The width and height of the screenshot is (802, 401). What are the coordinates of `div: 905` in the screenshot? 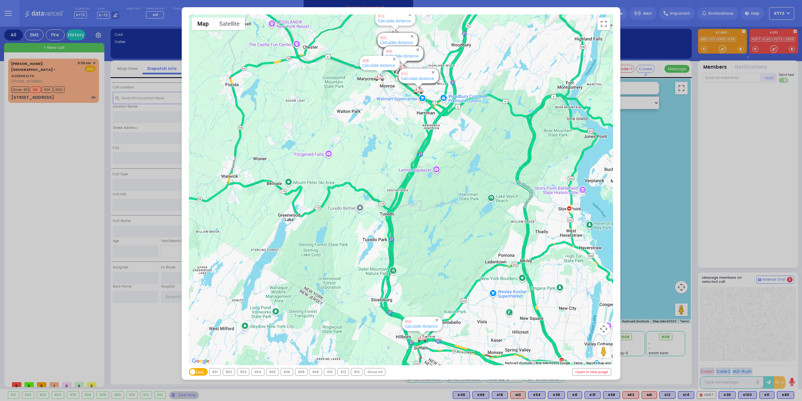 It's located at (272, 371).